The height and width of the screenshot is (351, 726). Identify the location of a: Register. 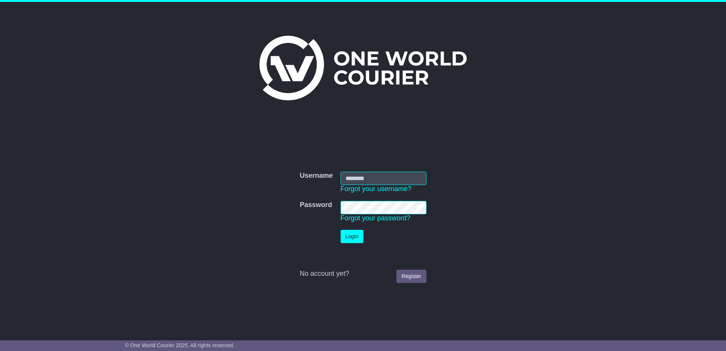
(411, 276).